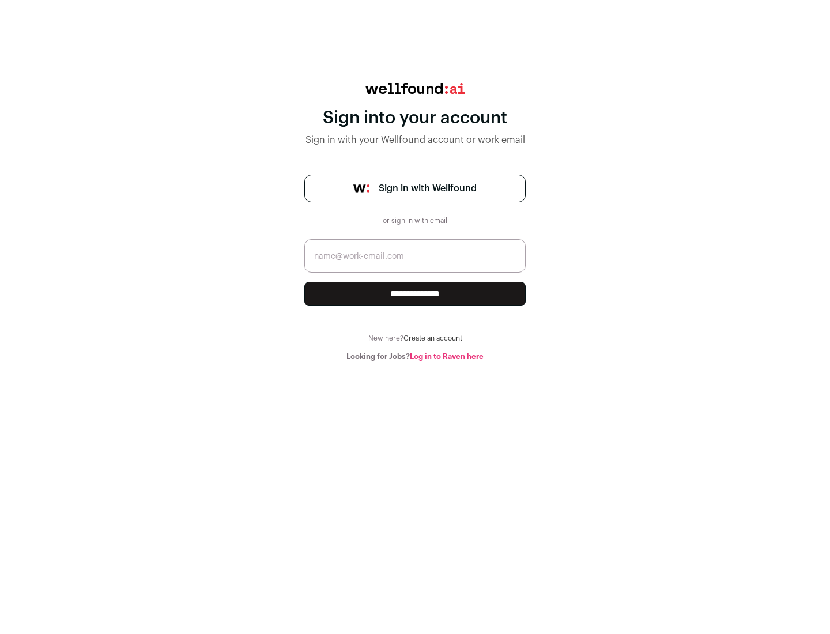 The width and height of the screenshot is (830, 634). What do you see at coordinates (415, 221) in the screenshot?
I see `div: or sign in with email` at bounding box center [415, 221].